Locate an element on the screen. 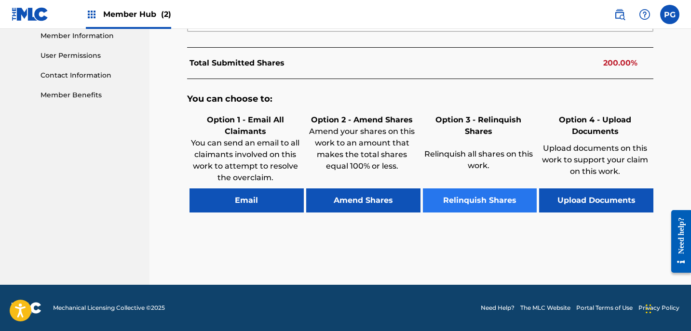 The height and width of the screenshot is (331, 691). h6: Option 3 - Relinquish Shares is located at coordinates (479, 126).